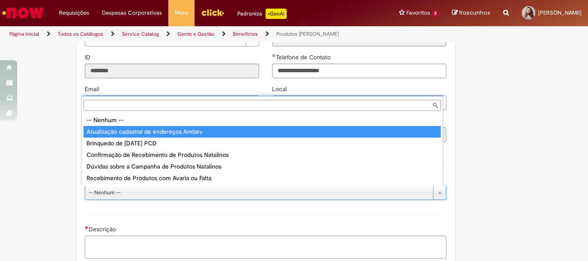 Image resolution: width=588 pixels, height=261 pixels. What do you see at coordinates (262, 155) in the screenshot?
I see `div: Confirmação de Recebimento de Produtos Natalinos` at bounding box center [262, 155].